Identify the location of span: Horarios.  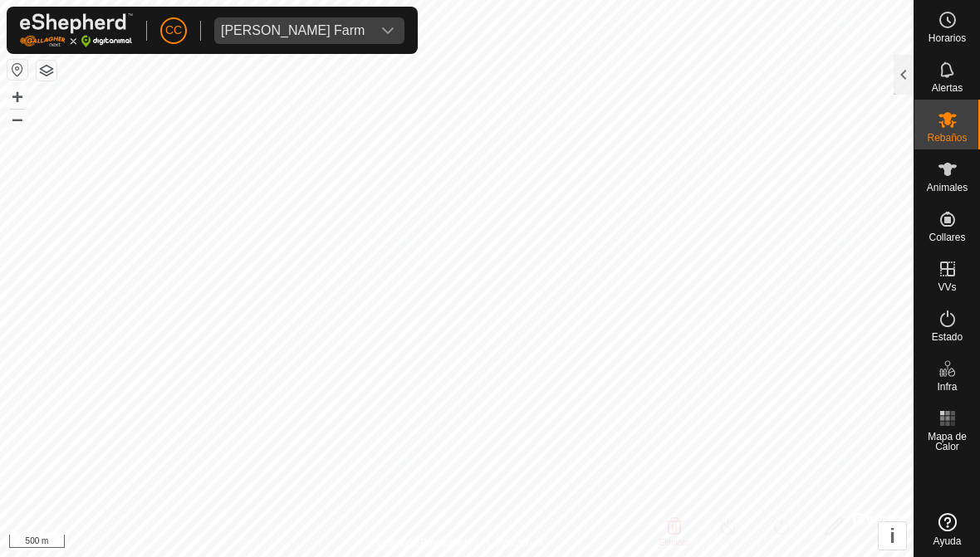
(946, 38).